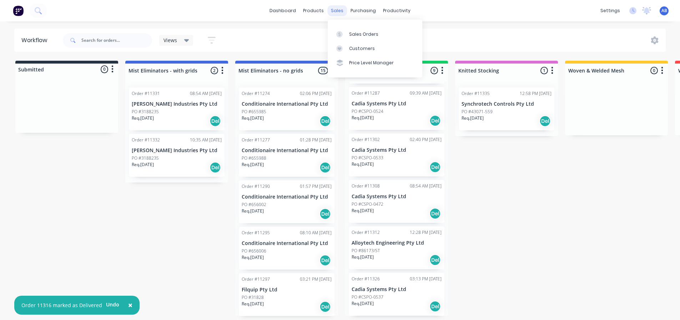 This screenshot has width=680, height=320. What do you see at coordinates (117, 40) in the screenshot?
I see `input: Search for orders...` at bounding box center [117, 40].